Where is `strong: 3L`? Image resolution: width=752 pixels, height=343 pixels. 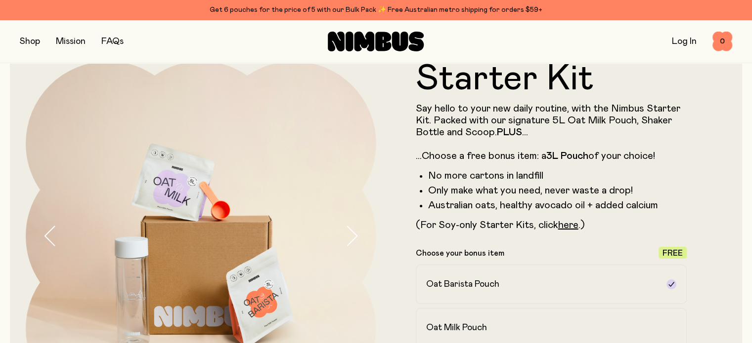
strong: 3L is located at coordinates (552, 156).